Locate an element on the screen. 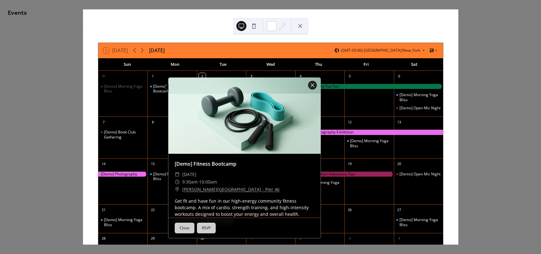 The width and height of the screenshot is (541, 254). div: 15 is located at coordinates (153, 164).